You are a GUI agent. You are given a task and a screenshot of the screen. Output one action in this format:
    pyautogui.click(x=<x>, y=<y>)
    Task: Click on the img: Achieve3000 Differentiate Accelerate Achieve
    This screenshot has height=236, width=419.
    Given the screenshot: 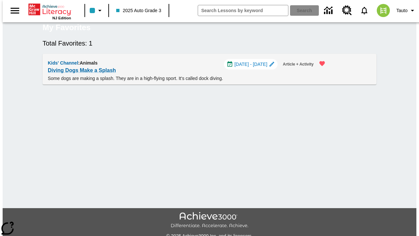 What is the action you would take?
    pyautogui.click(x=210, y=220)
    